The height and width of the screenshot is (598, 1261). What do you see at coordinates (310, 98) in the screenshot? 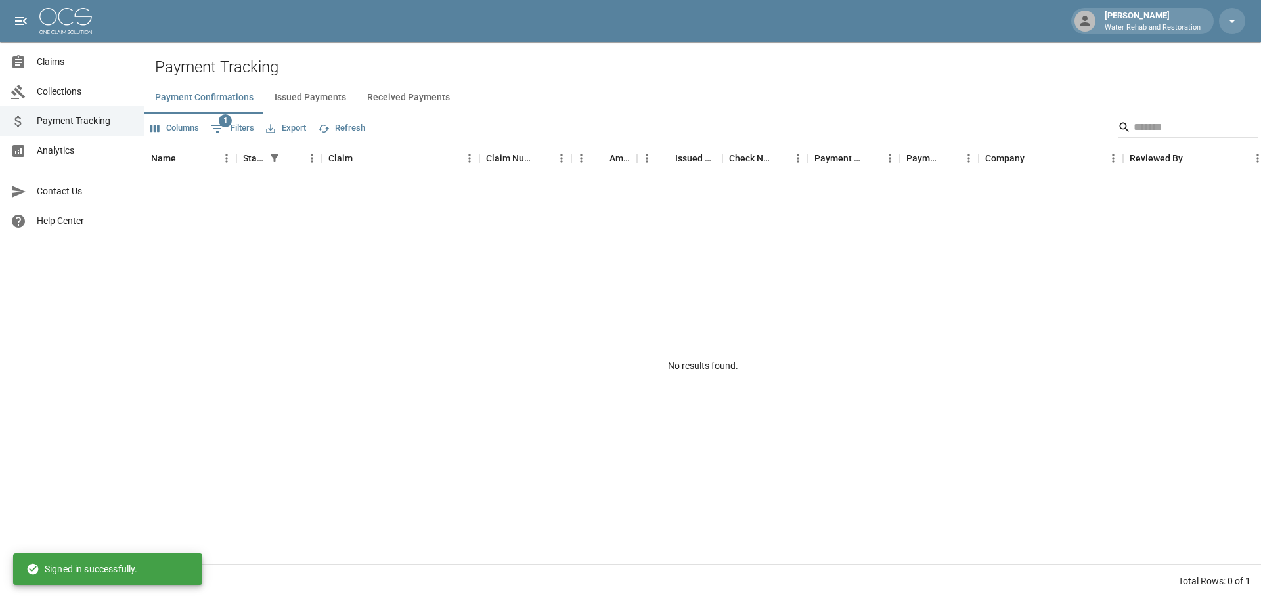
I see `button: Issued Payments` at bounding box center [310, 98].